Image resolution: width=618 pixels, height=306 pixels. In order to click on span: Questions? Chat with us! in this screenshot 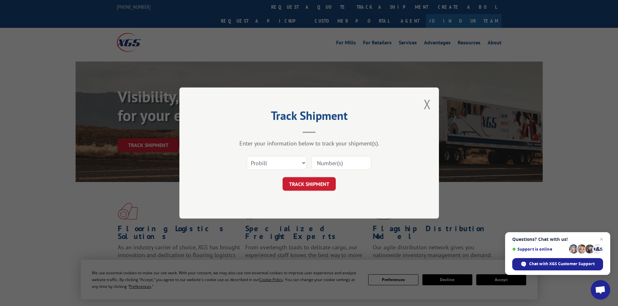, I will do `click(557, 240)`.